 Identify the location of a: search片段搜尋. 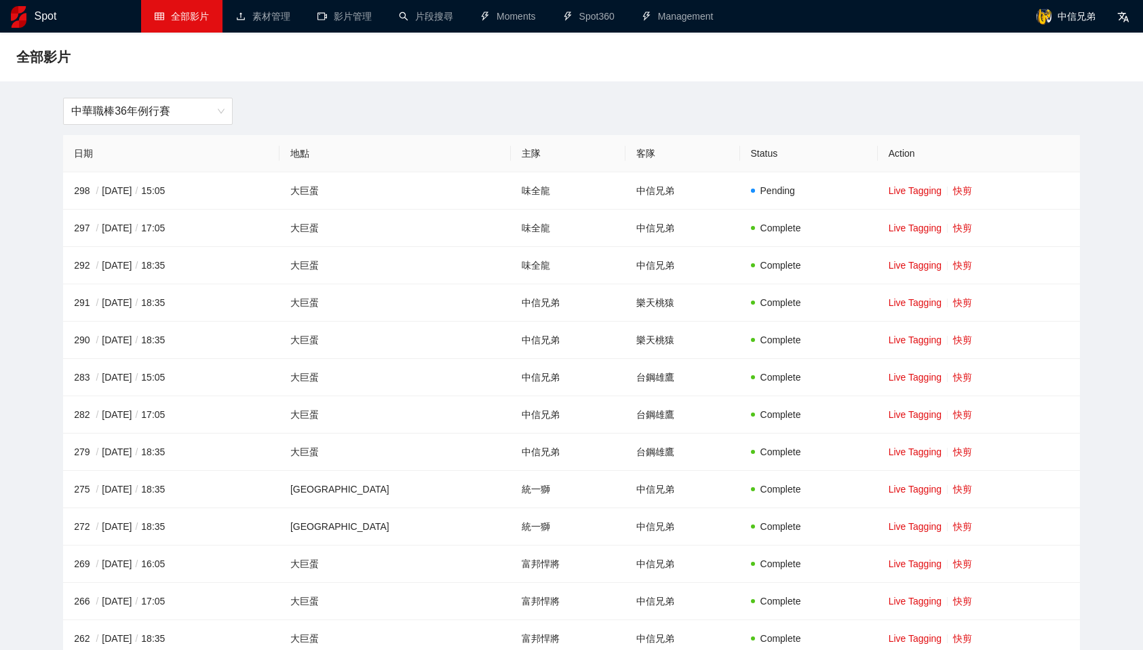
(426, 16).